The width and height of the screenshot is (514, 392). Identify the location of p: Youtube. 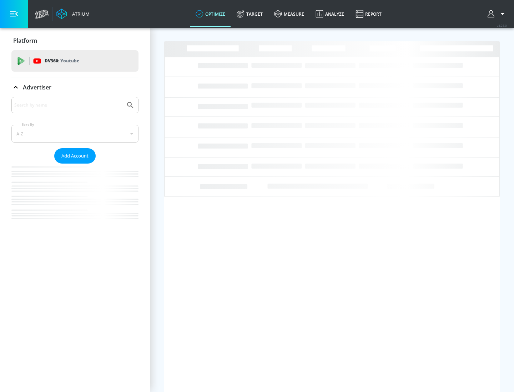
(70, 61).